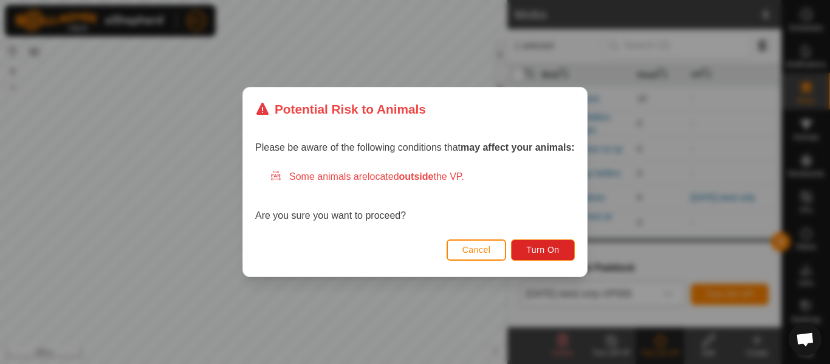 This screenshot has height=364, width=830. What do you see at coordinates (416, 176) in the screenshot?
I see `span: located the VP.` at bounding box center [416, 176].